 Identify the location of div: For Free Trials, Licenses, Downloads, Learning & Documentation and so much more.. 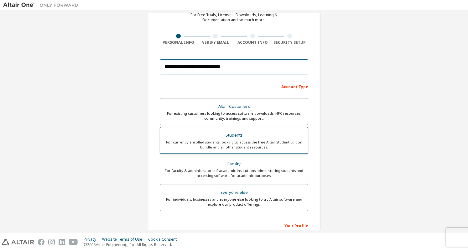
(234, 18).